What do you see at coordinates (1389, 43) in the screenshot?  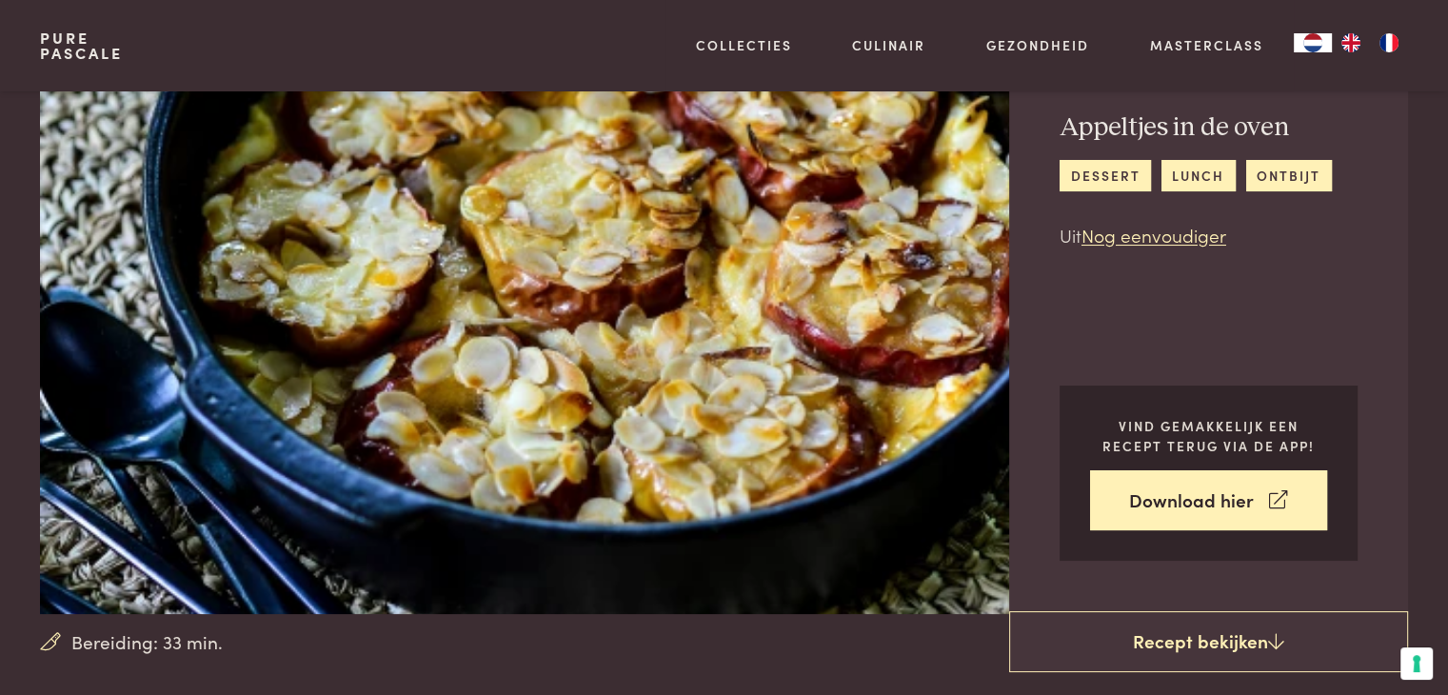 I see `a: FR` at bounding box center [1389, 43].